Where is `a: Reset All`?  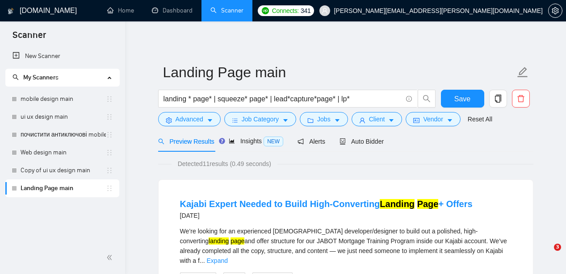
a: Reset All is located at coordinates (480, 119).